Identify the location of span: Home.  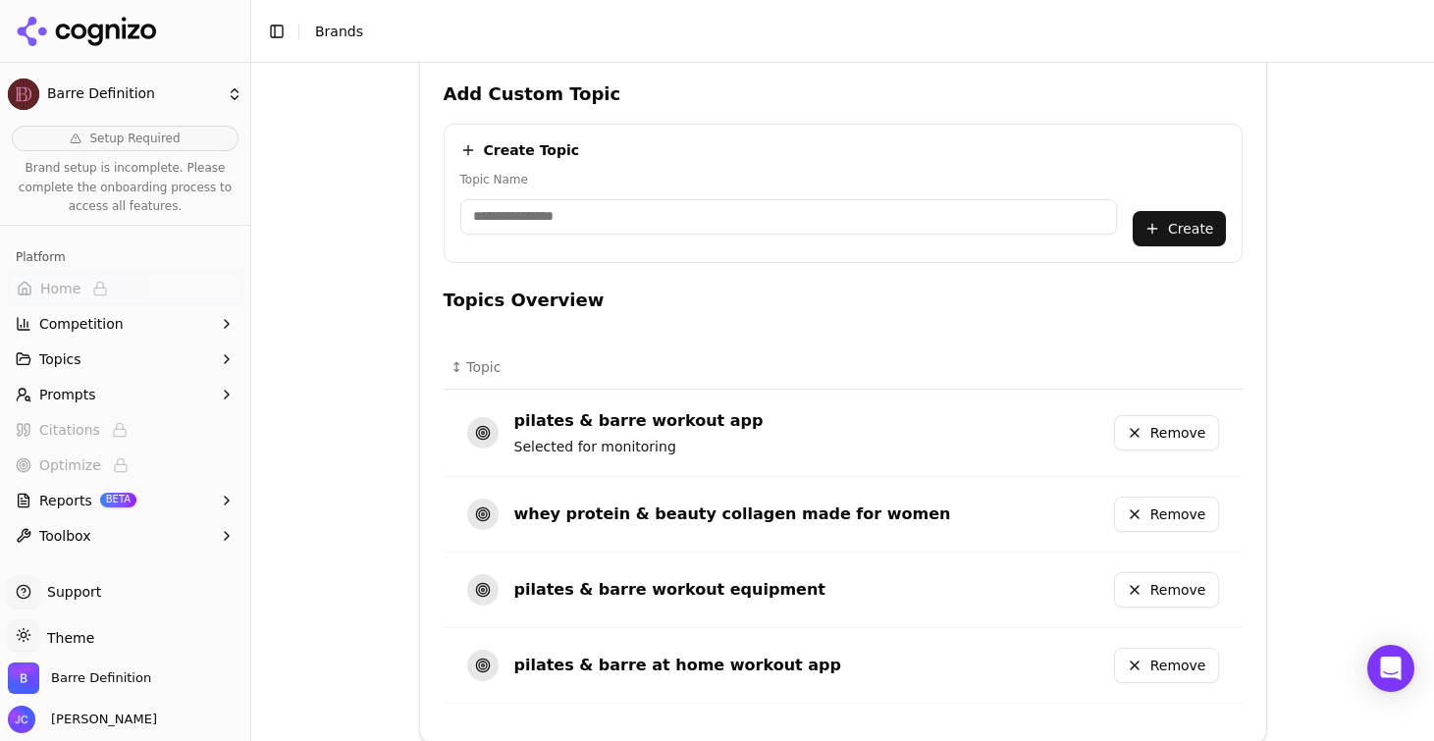
(60, 289).